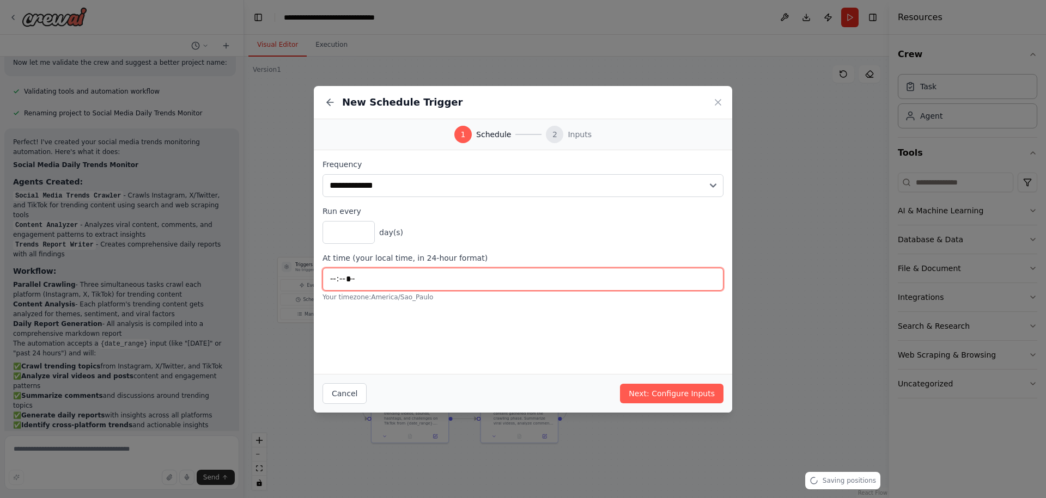 Image resolution: width=1046 pixels, height=498 pixels. What do you see at coordinates (579, 135) in the screenshot?
I see `span: Inputs` at bounding box center [579, 135].